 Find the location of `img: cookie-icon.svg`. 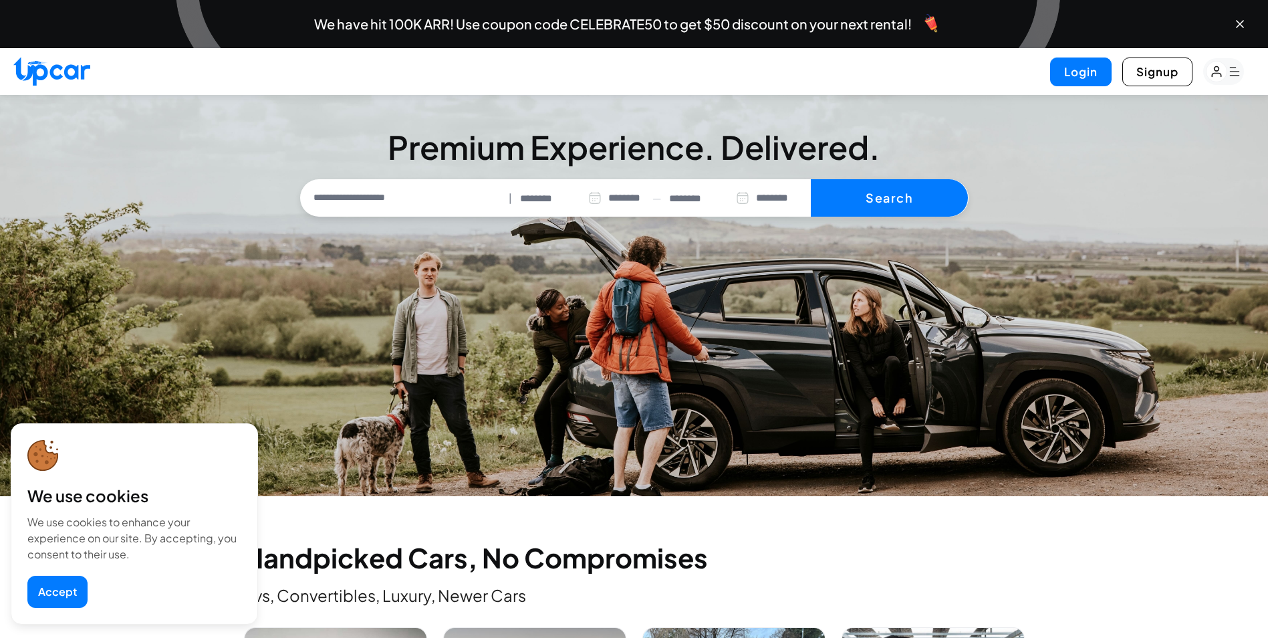

img: cookie-icon.svg is located at coordinates (43, 455).